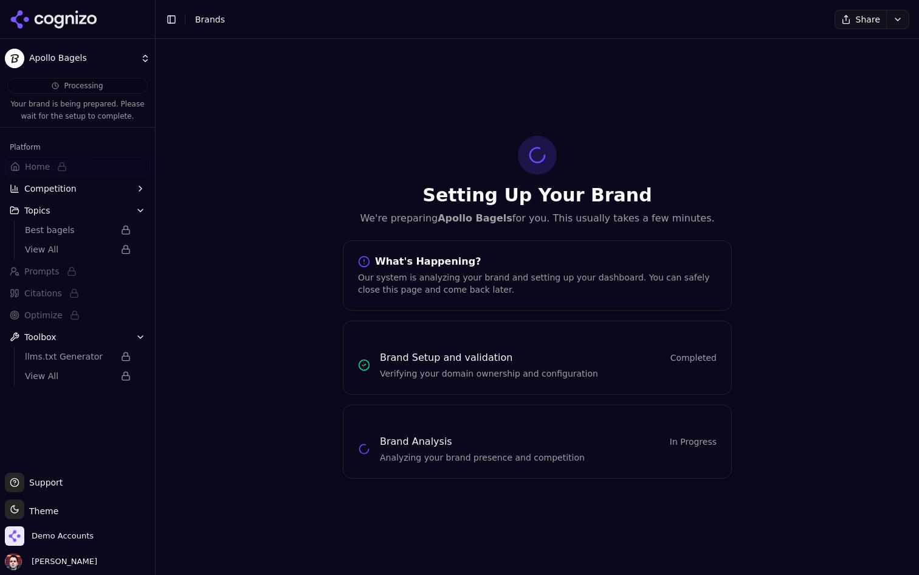  What do you see at coordinates (69, 356) in the screenshot?
I see `span: llms.txt Generator` at bounding box center [69, 356].